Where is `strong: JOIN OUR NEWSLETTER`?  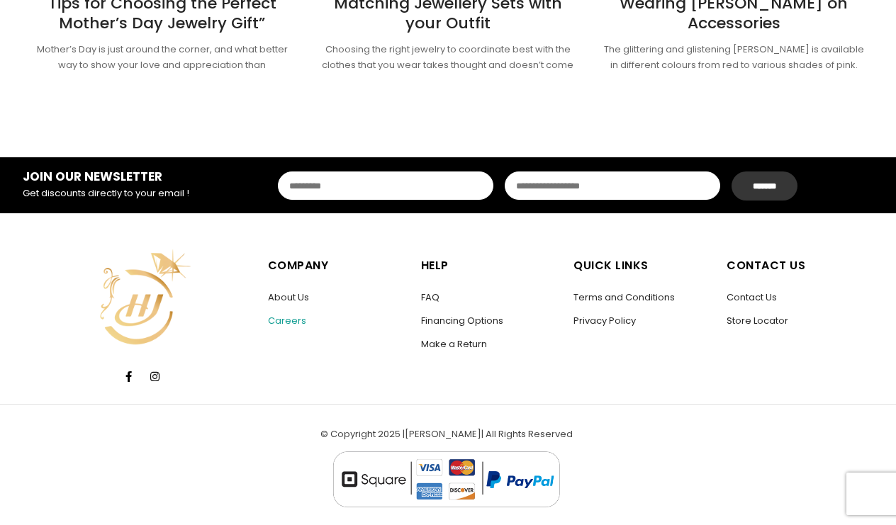
strong: JOIN OUR NEWSLETTER is located at coordinates (92, 177).